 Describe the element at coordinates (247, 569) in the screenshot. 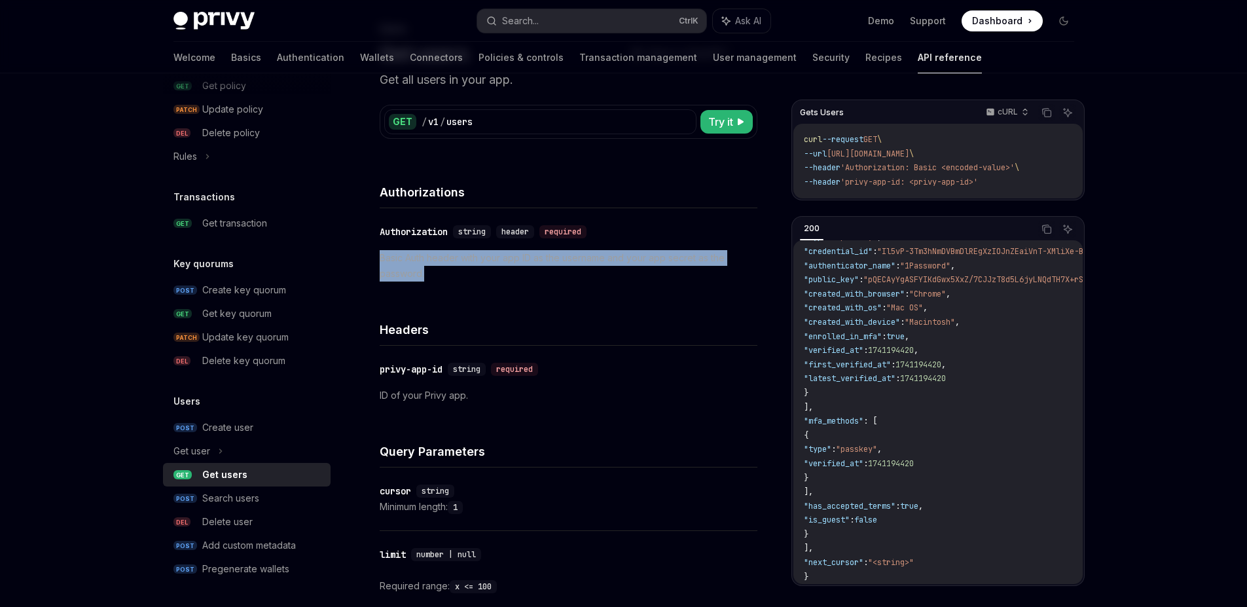

I see `a: POSTPregenerate wallets` at that location.